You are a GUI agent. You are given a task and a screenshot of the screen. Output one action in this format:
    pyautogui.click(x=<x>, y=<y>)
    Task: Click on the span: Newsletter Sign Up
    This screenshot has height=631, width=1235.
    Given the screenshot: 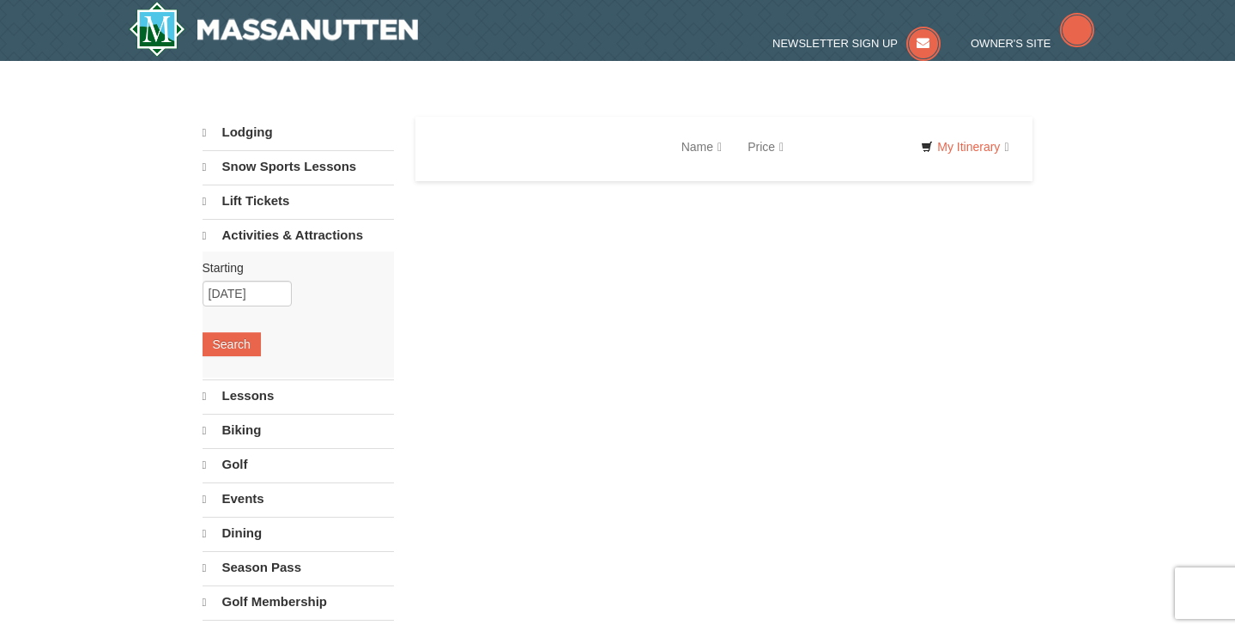 What is the action you would take?
    pyautogui.click(x=835, y=43)
    